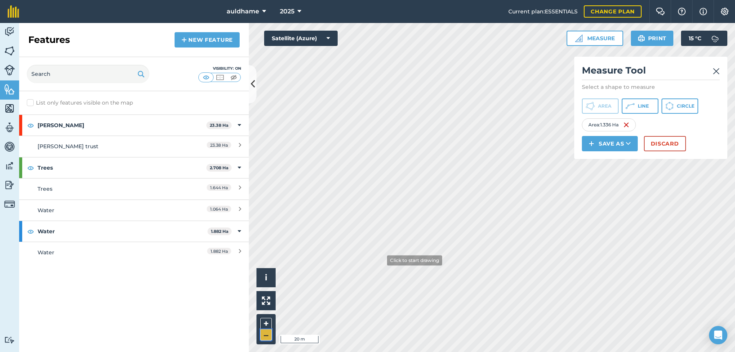 The width and height of the screenshot is (735, 352). Describe the element at coordinates (13, 11) in the screenshot. I see `img: fieldmargin Logo` at that location.